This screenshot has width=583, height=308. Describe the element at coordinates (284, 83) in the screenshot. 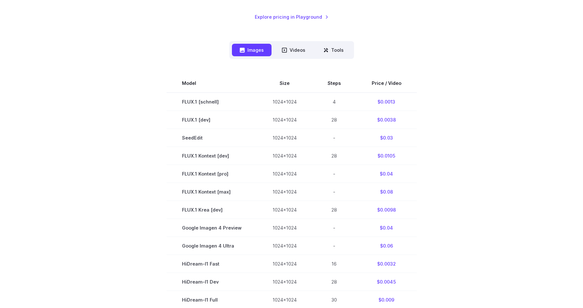

I see `th: Size` at that location.